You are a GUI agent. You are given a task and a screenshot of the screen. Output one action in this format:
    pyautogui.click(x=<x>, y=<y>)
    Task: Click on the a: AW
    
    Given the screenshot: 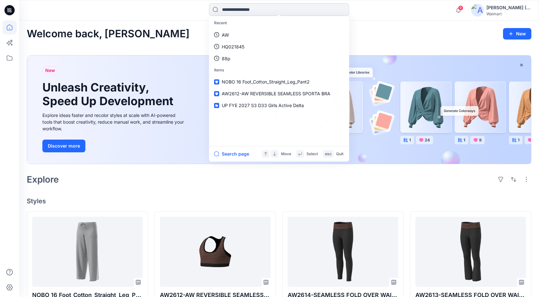 What is the action you would take?
    pyautogui.click(x=279, y=35)
    